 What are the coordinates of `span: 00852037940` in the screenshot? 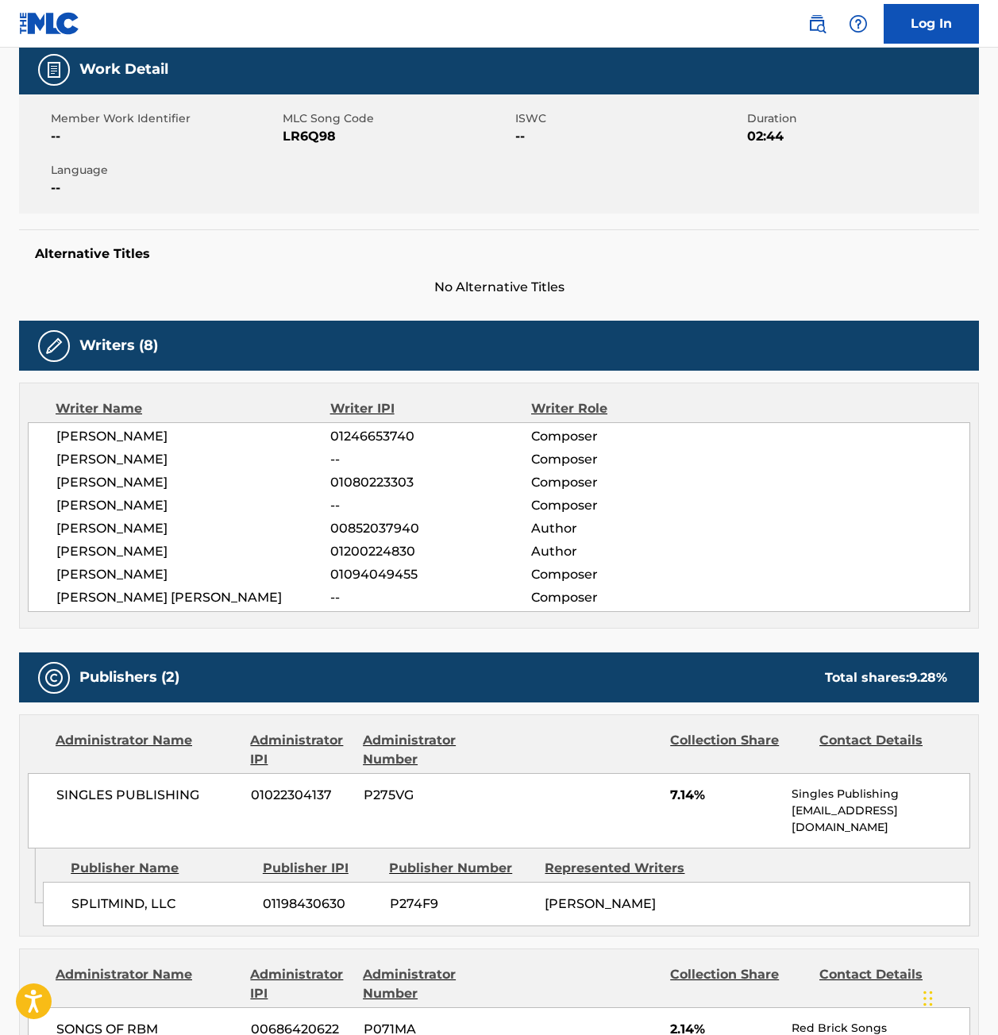 It's located at (430, 529).